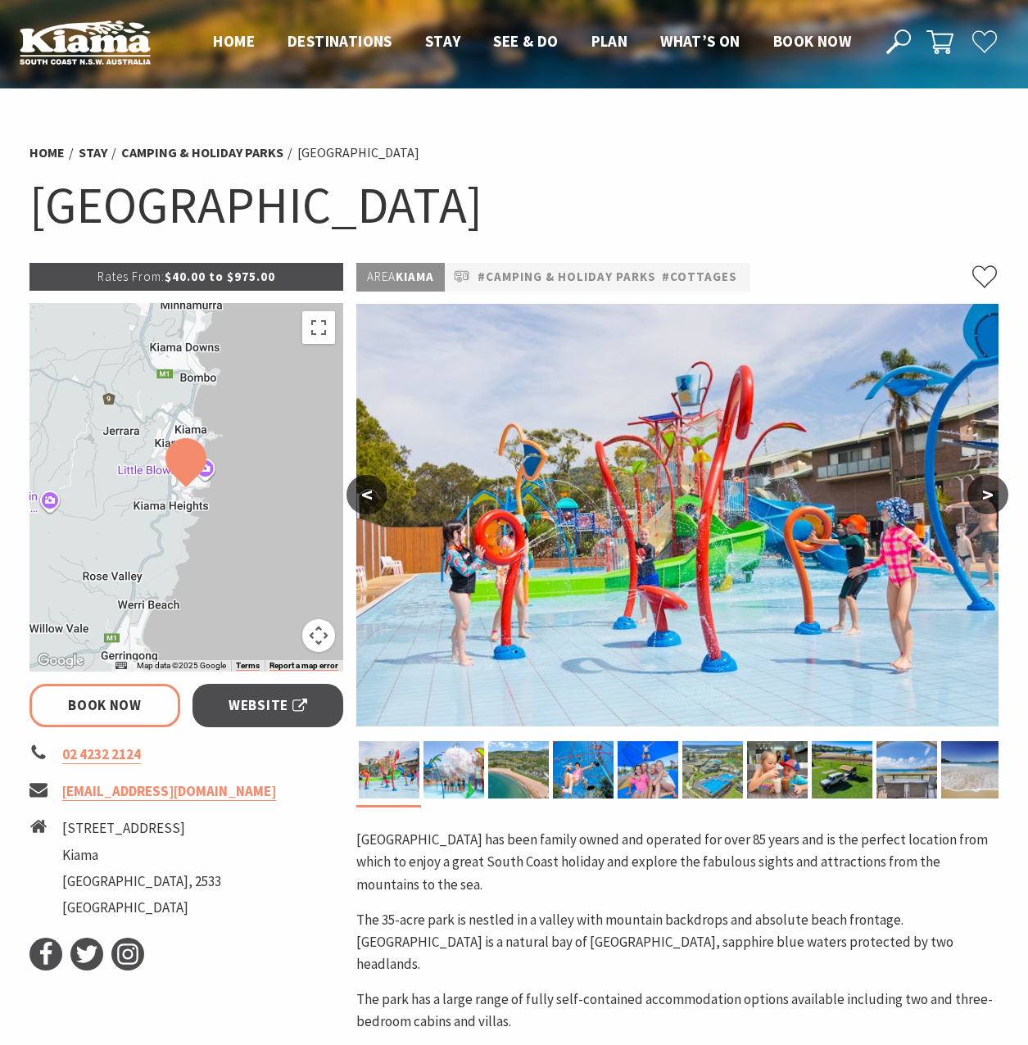  What do you see at coordinates (61, 661) in the screenshot?
I see `a: Open this area in Google Maps (opens a new window)` at bounding box center [61, 661].